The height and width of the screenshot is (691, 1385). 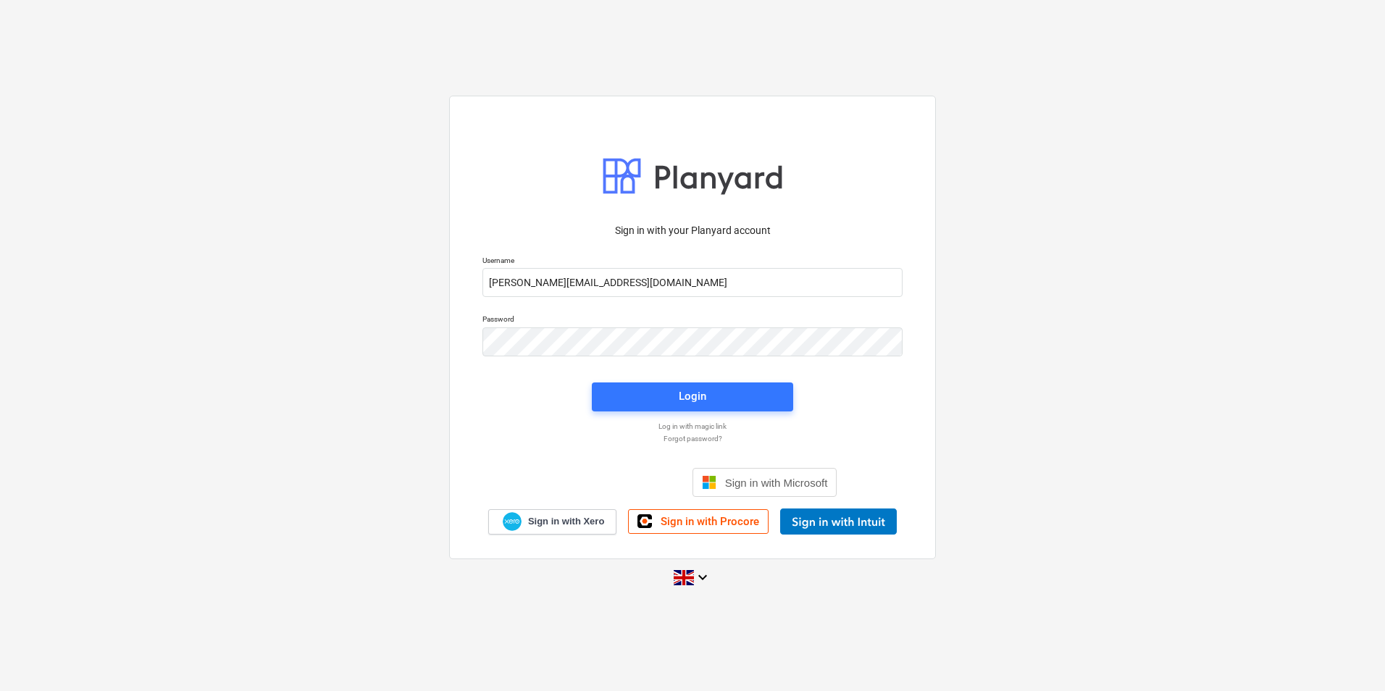 What do you see at coordinates (553, 522) in the screenshot?
I see `a: Sign in with Xero` at bounding box center [553, 522].